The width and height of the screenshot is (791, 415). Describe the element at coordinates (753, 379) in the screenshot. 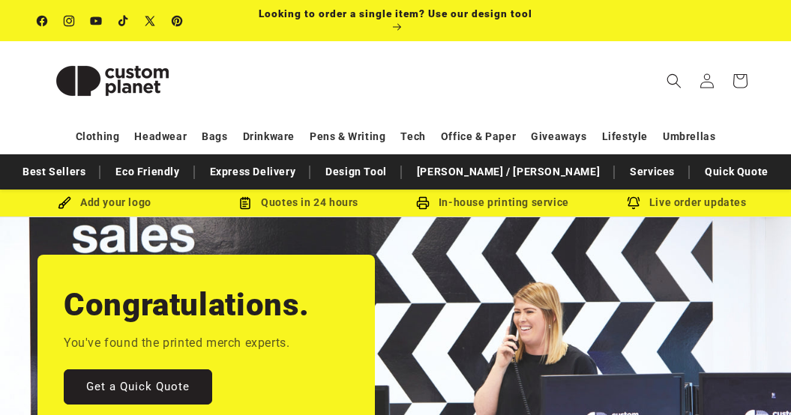

I see `div: Chat Widget` at that location.